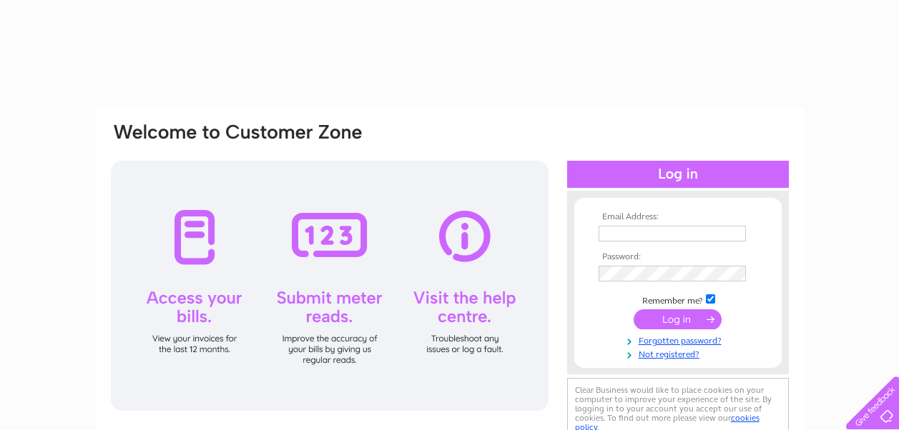  I want to click on a: Not registered?, so click(679, 353).